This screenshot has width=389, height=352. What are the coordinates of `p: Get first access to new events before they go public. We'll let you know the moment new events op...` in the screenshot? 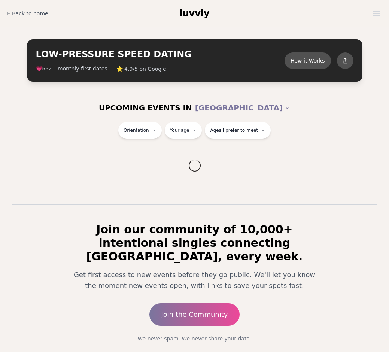 It's located at (195, 280).